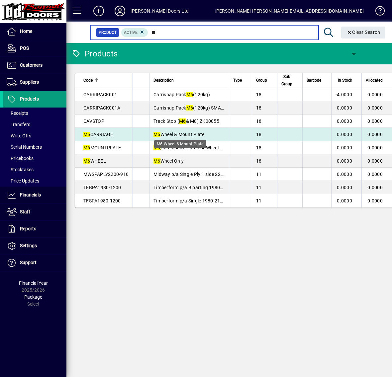  I want to click on div: Code, so click(106, 80).